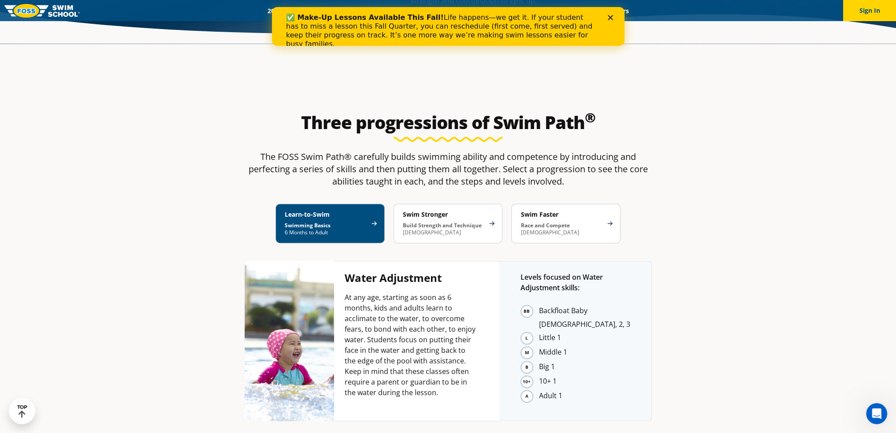 This screenshot has width=896, height=433. Describe the element at coordinates (448, 169) in the screenshot. I see `p: The FOSS Swim Path® carefully builds swimming ability and competence by introducing and perfectin...` at that location.